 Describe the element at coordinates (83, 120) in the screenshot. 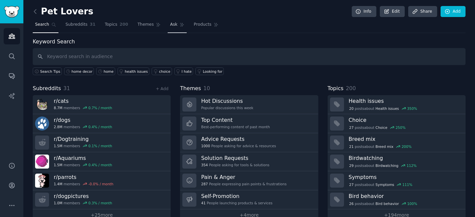

I see `h3: r/ dogs` at that location.